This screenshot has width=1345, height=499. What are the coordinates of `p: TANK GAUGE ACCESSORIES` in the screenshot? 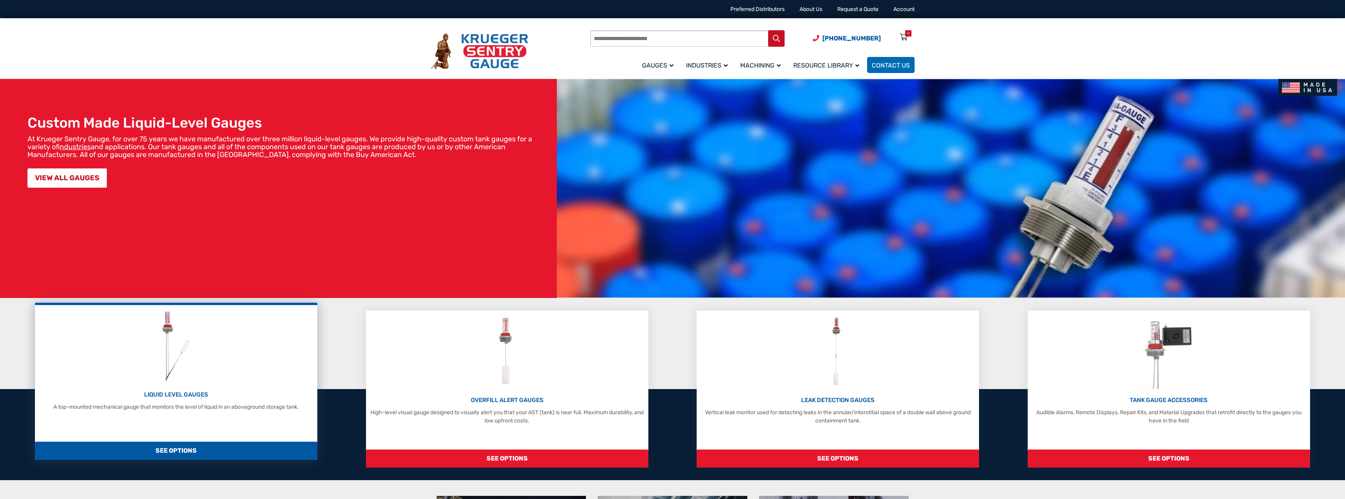 It's located at (1169, 400).